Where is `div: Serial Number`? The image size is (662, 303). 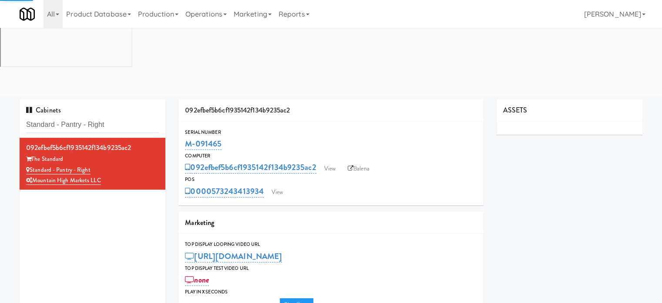
div: Serial Number is located at coordinates (331, 132).